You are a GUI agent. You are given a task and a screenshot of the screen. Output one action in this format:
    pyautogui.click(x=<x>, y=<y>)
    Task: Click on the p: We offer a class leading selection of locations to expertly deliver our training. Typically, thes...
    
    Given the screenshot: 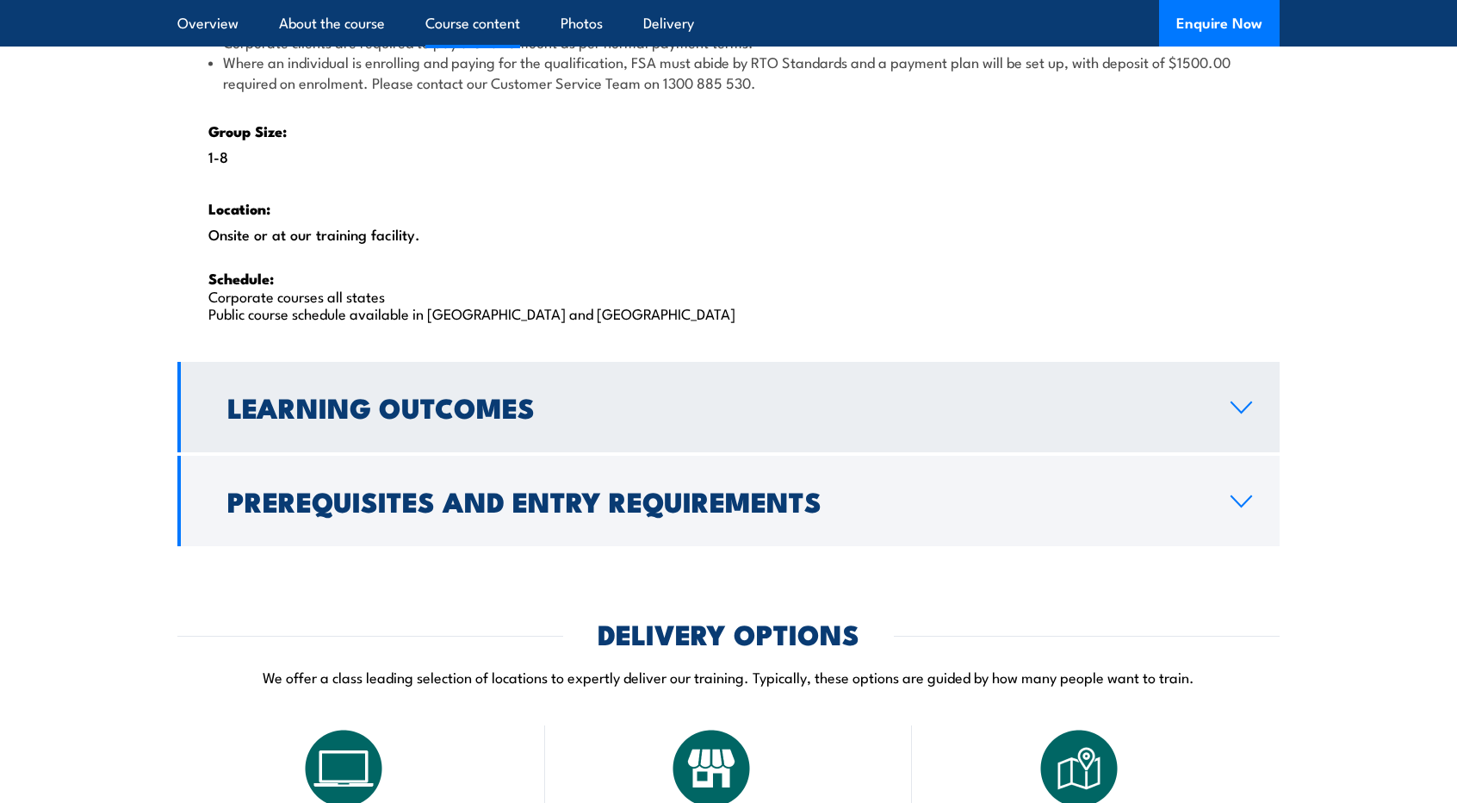 What is the action you would take?
    pyautogui.click(x=729, y=676)
    